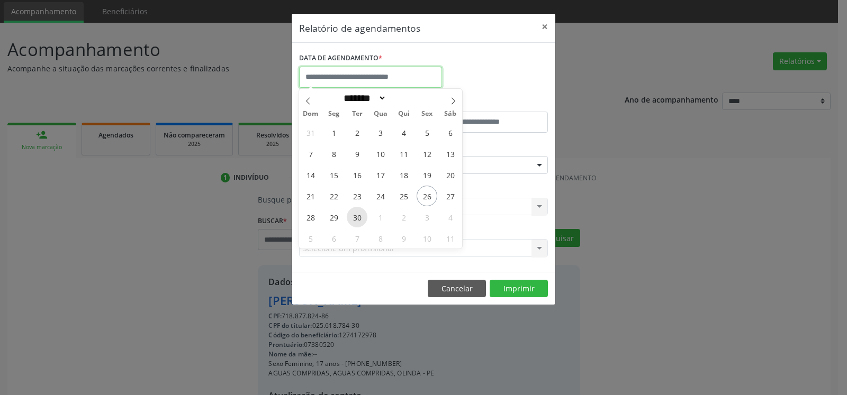 The height and width of the screenshot is (395, 847). What do you see at coordinates (310, 132) in the screenshot?
I see `span: Agosto 31, 2025` at bounding box center [310, 132].